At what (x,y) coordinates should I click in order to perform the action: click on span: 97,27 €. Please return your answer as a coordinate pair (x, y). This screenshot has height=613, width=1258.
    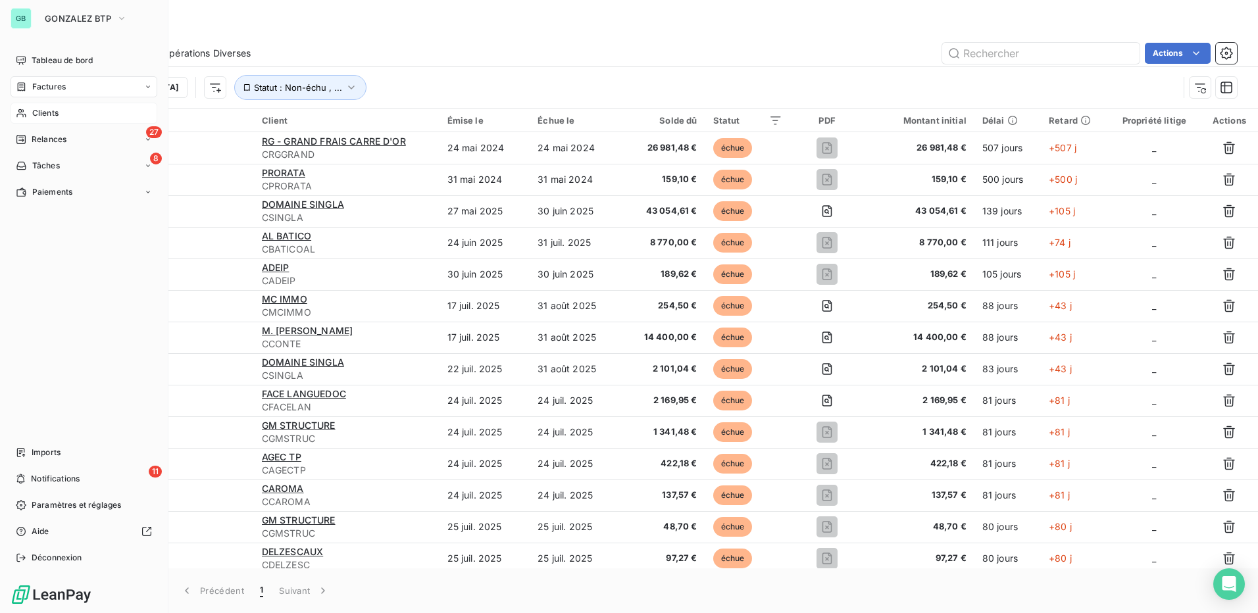
    Looking at the image, I should click on (663, 559).